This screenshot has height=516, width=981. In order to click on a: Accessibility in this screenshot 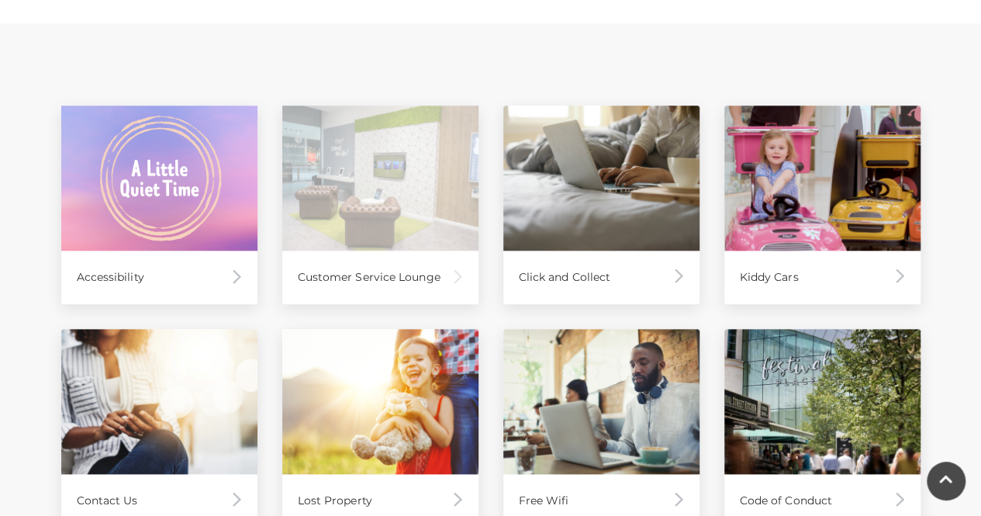, I will do `click(159, 205)`.